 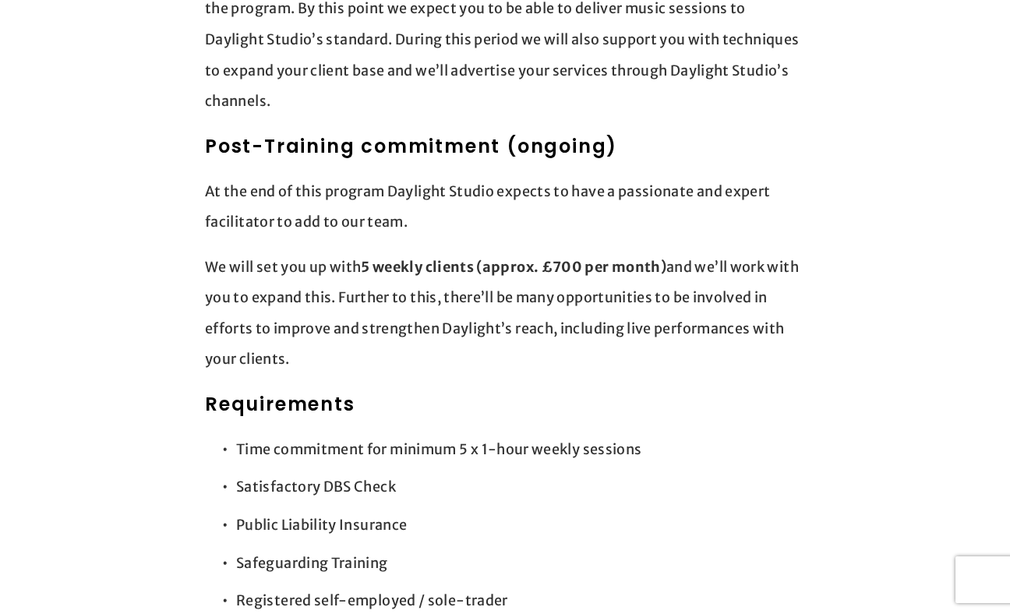 I want to click on p: We will set you up with and we’ll work with you to expand this. Further to this, there’ll be many..., so click(x=505, y=313).